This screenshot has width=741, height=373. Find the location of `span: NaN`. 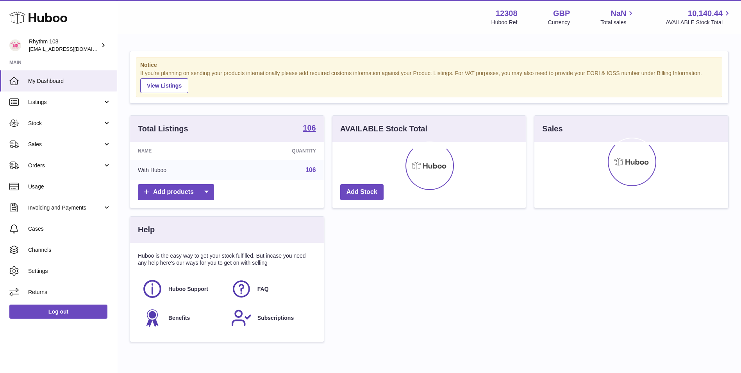

span: NaN is located at coordinates (619, 13).